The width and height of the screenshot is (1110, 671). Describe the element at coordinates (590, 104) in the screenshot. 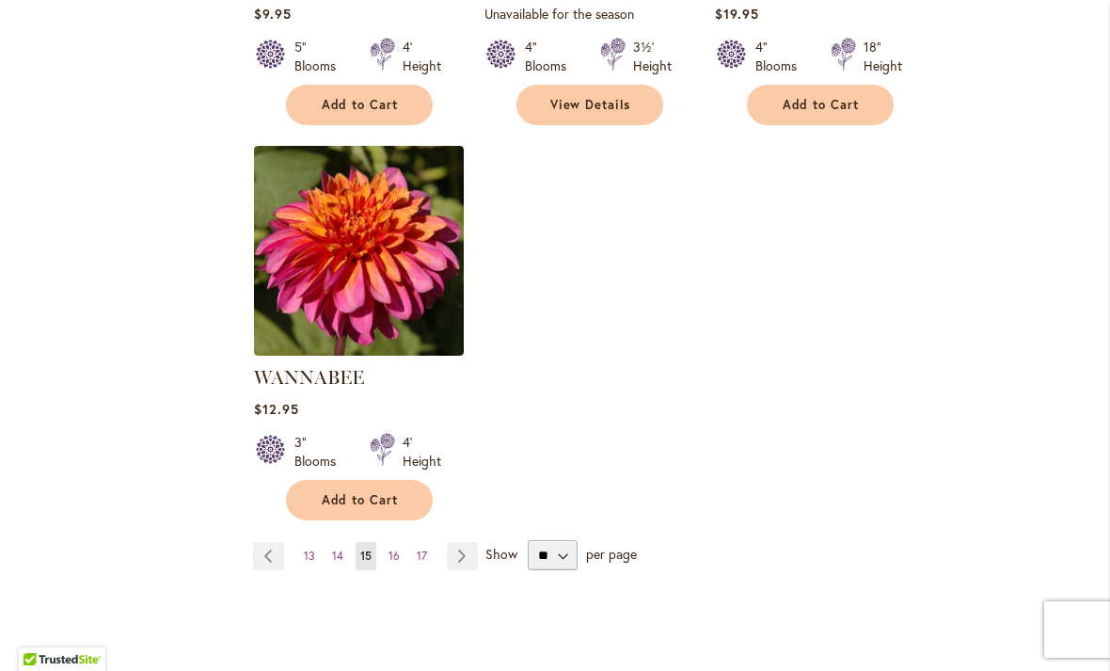

I see `a: View Details` at that location.